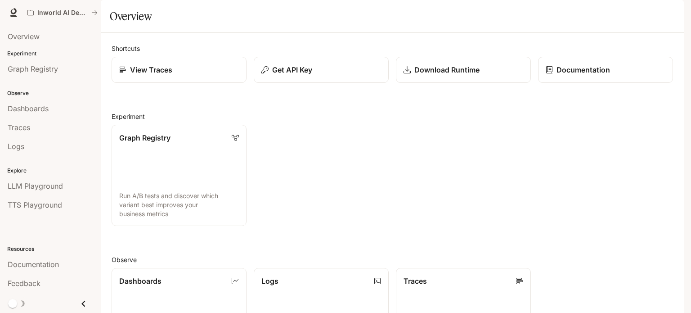 The width and height of the screenshot is (691, 313). I want to click on p: Dashboards, so click(140, 281).